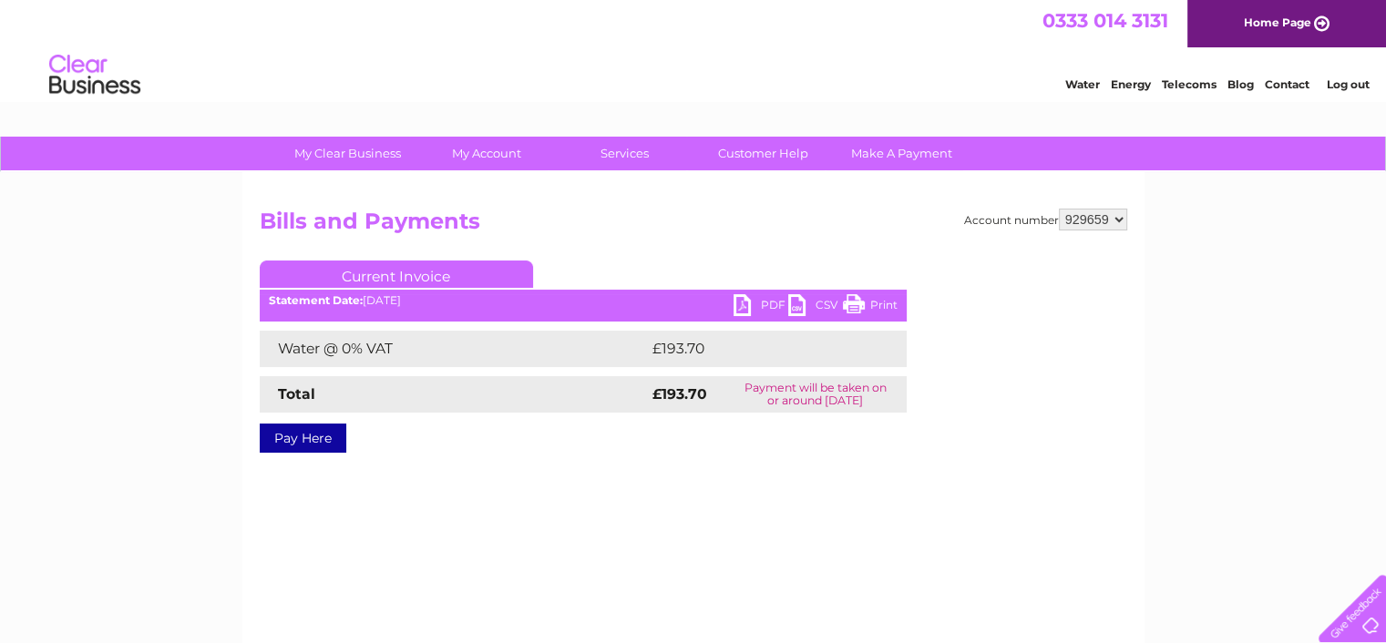 The image size is (1386, 643). I want to click on a: Customer Help, so click(763, 153).